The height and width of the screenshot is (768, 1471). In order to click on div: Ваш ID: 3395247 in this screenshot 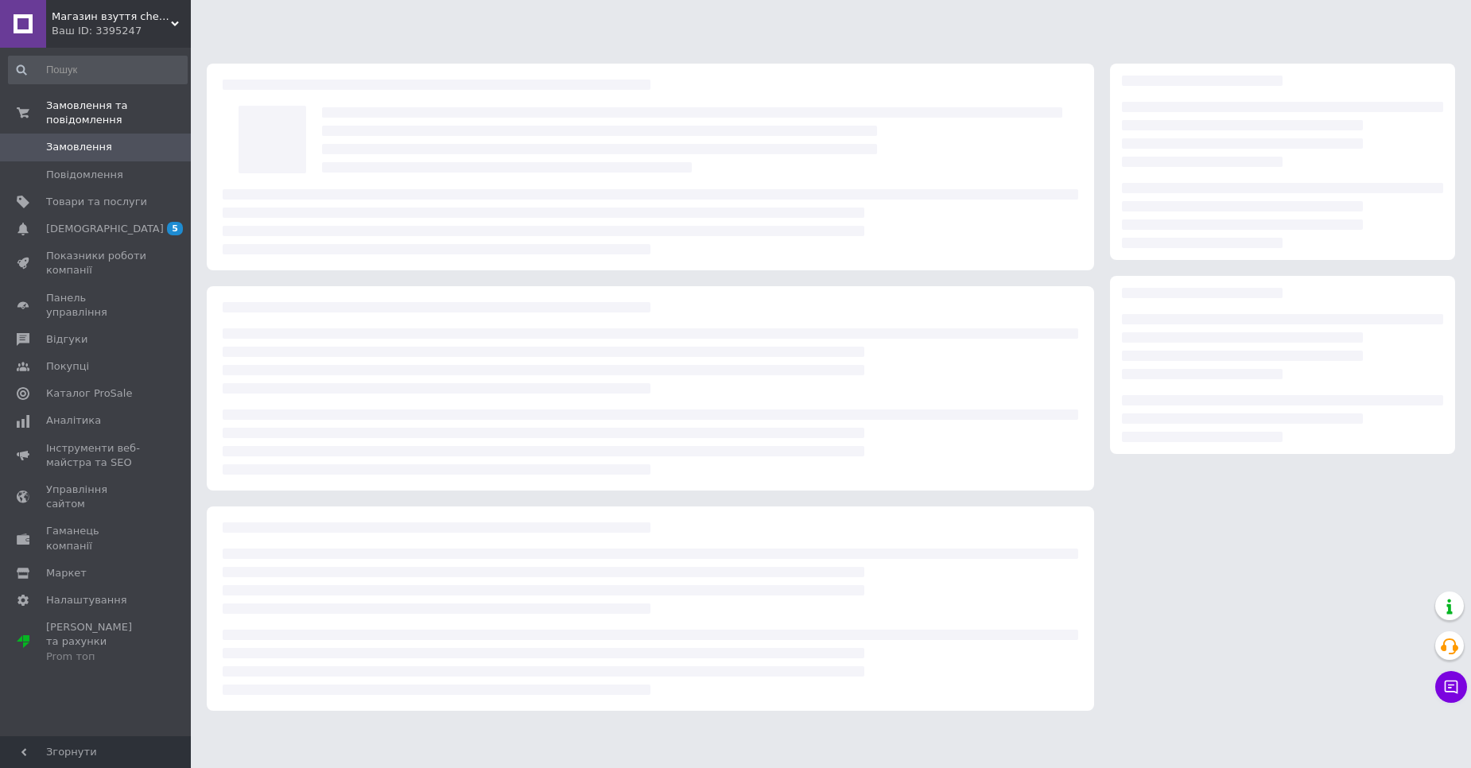, I will do `click(121, 31)`.